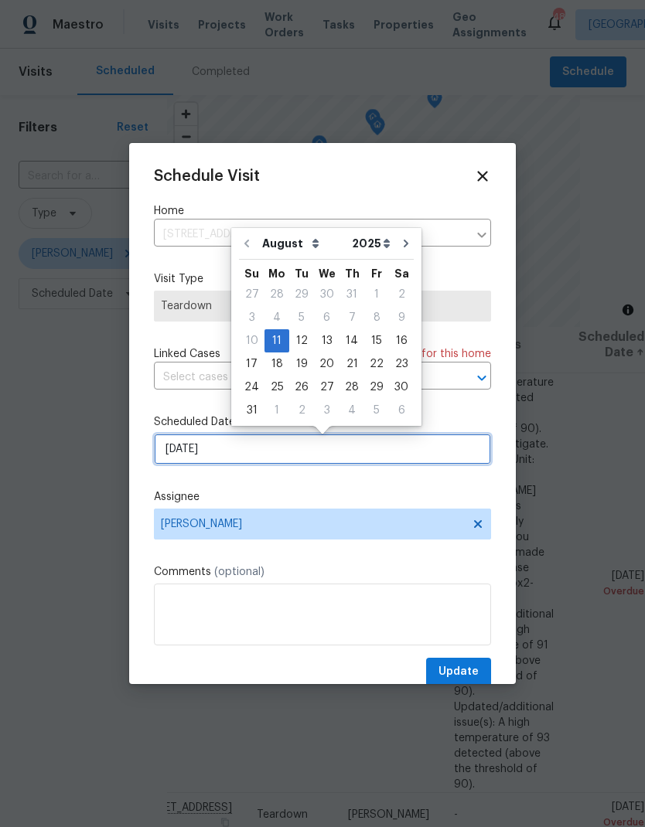 The image size is (645, 827). Describe the element at coordinates (326, 411) in the screenshot. I see `div: Wed Sep 03 2025` at that location.